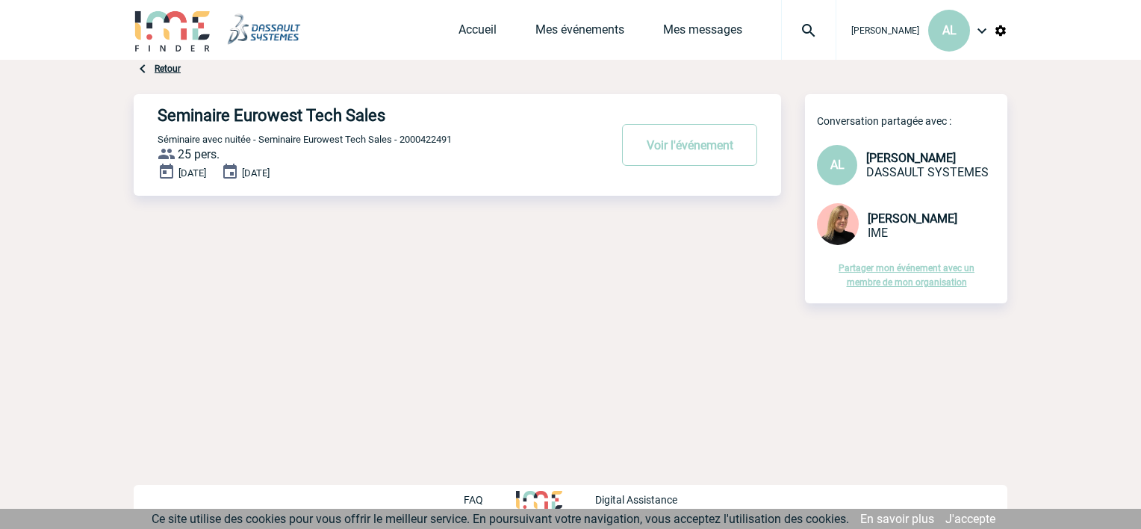  Describe the element at coordinates (907, 275) in the screenshot. I see `a: Partager mon événement avec un membre de mon organisation` at that location.